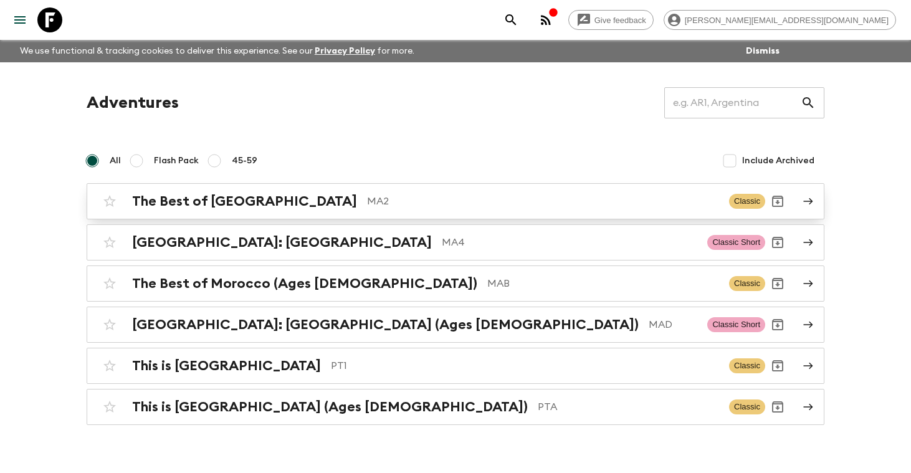 Image resolution: width=911 pixels, height=473 pixels. I want to click on a: Privacy Policy, so click(345, 51).